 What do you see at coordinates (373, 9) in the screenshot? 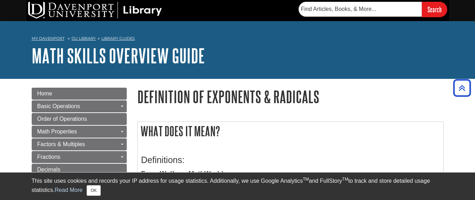
I see `form: Searches DU Library's articles, books, and more` at bounding box center [373, 9].